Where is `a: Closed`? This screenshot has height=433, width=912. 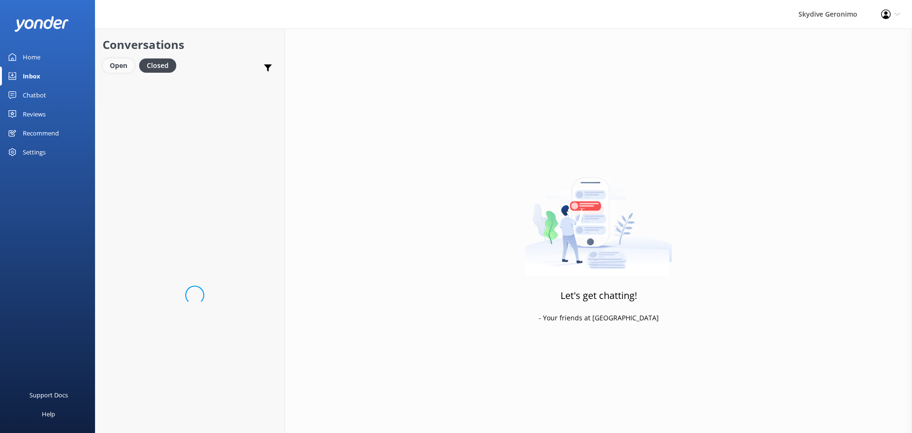 a: Closed is located at coordinates (160, 65).